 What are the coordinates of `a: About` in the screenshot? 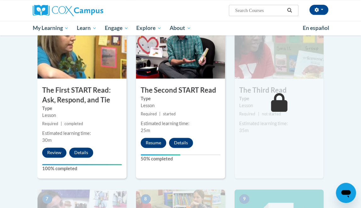 It's located at (180, 28).